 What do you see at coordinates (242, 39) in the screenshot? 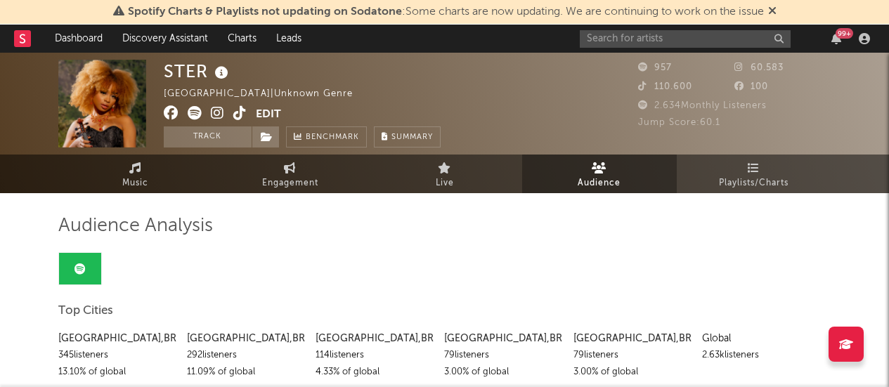
I see `a: Charts` at bounding box center [242, 39].